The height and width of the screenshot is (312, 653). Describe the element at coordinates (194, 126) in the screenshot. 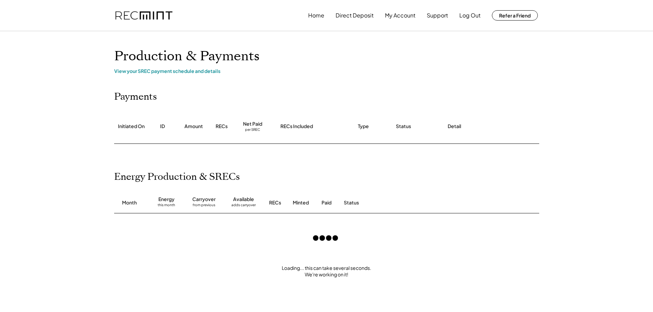

I see `div: Amount` at that location.